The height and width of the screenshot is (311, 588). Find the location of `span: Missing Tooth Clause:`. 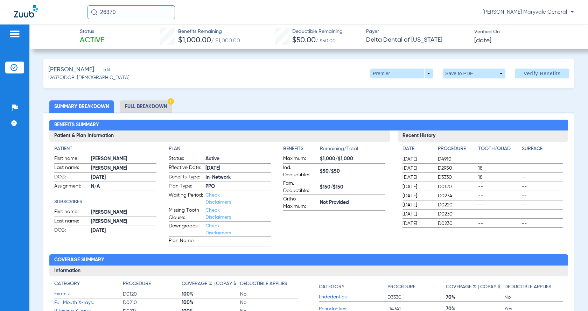

span: Missing Tooth Clause: is located at coordinates (186, 214).